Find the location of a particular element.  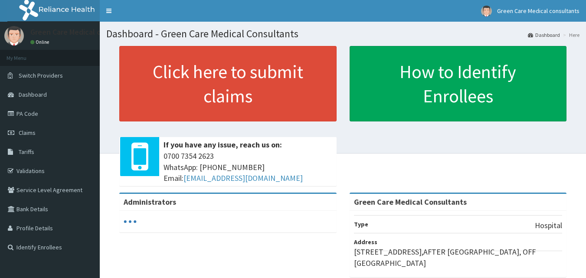

b: Type is located at coordinates (361, 224).